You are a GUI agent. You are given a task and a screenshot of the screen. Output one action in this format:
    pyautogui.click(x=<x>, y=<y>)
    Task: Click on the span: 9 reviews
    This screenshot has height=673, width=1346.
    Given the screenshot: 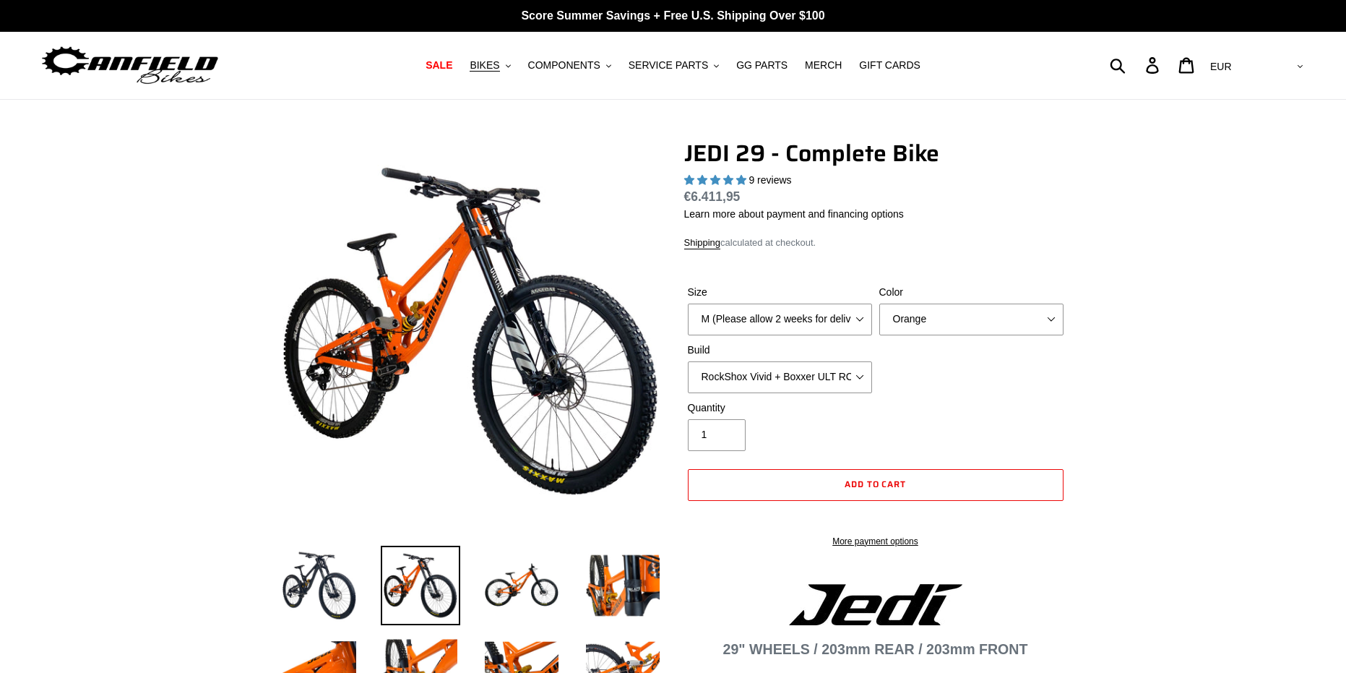 What is the action you would take?
    pyautogui.click(x=770, y=180)
    